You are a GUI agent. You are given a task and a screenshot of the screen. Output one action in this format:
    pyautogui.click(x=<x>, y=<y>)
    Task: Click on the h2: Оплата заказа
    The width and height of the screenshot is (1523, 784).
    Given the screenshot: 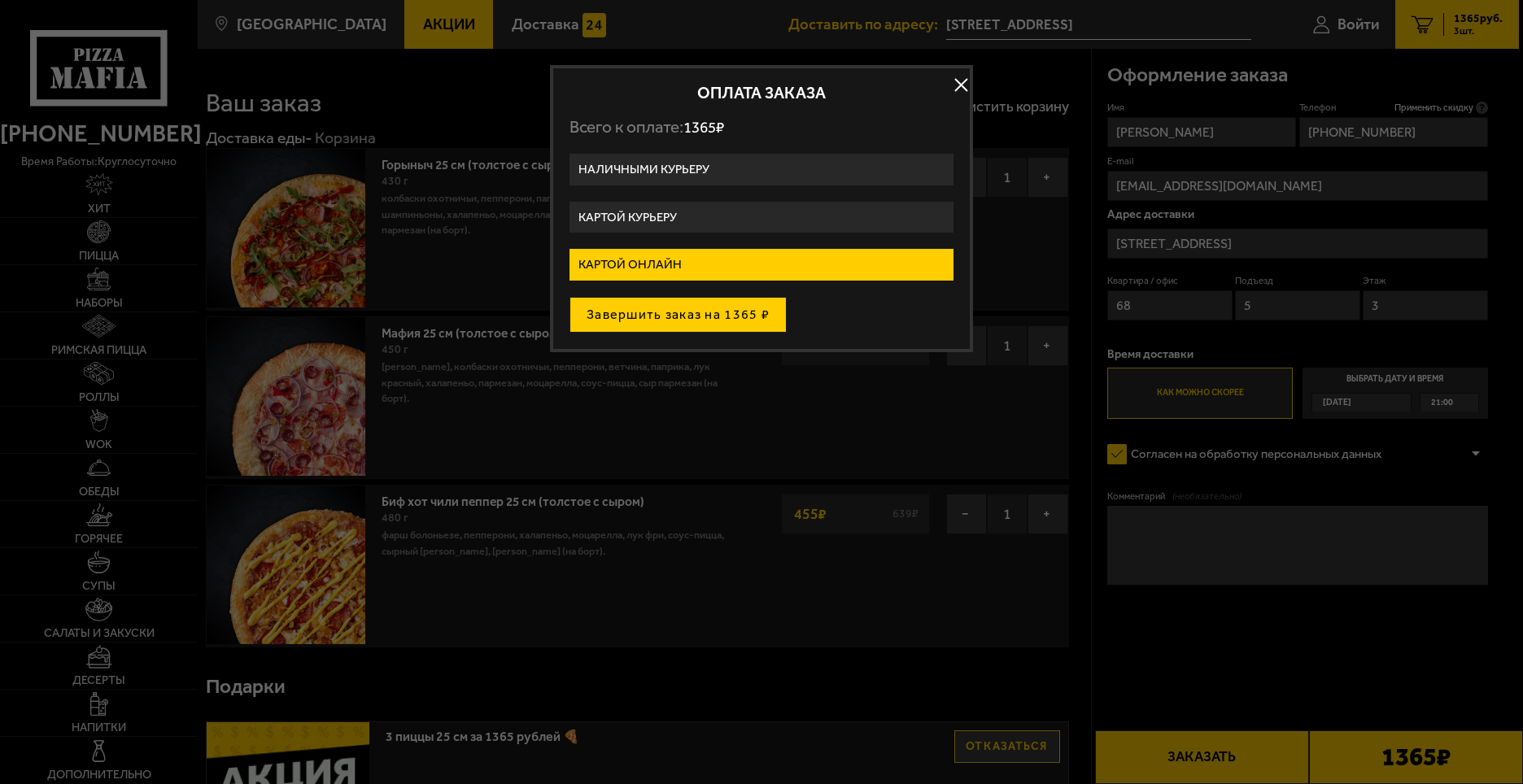 What is the action you would take?
    pyautogui.click(x=762, y=93)
    